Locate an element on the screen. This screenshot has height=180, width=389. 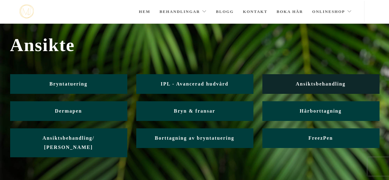
span: Bryntatuering is located at coordinates (69, 84).